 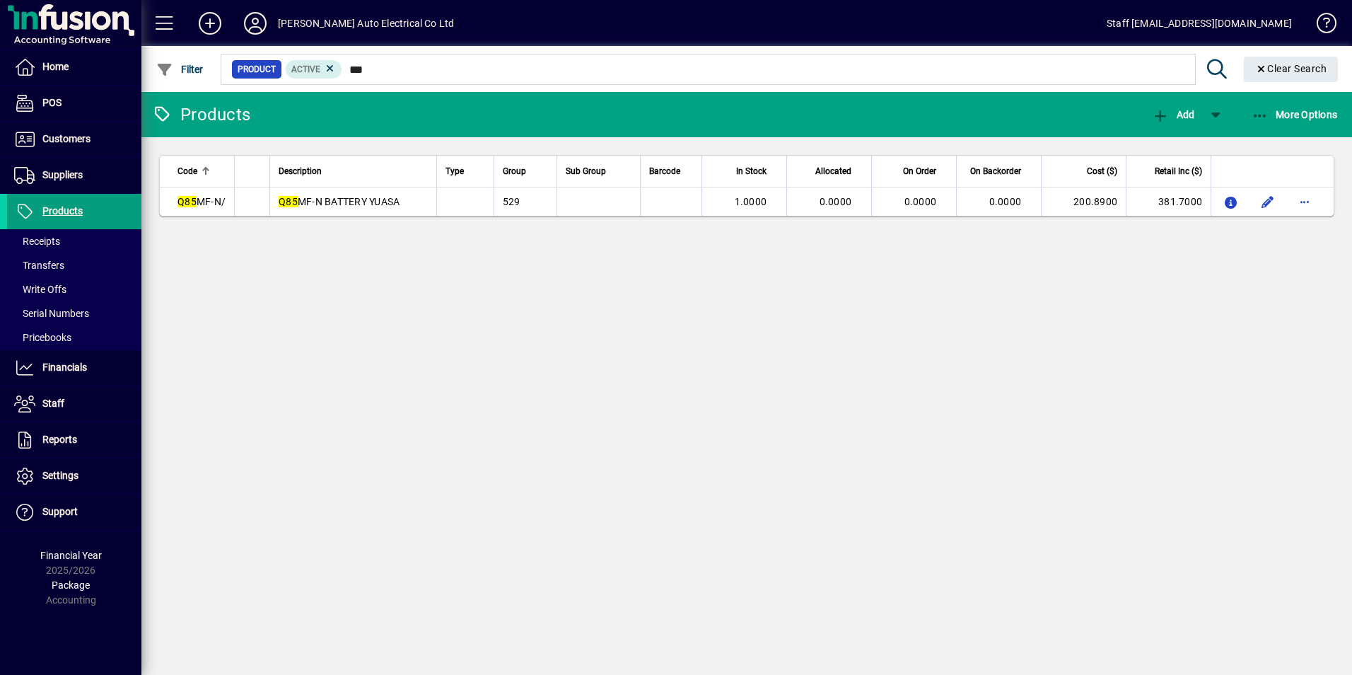 I want to click on span: Financial Year, so click(x=71, y=555).